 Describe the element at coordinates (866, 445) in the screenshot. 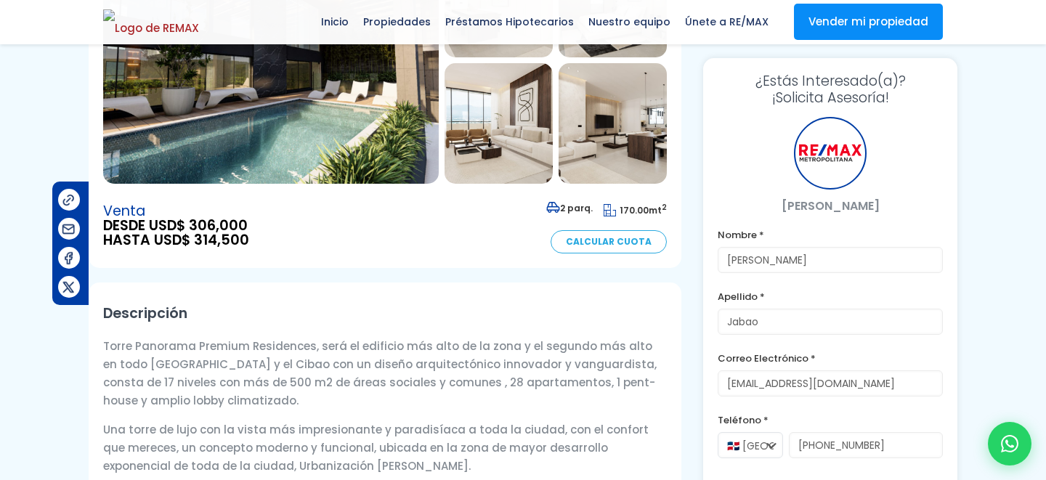

I see `input: 123-456-7890` at that location.